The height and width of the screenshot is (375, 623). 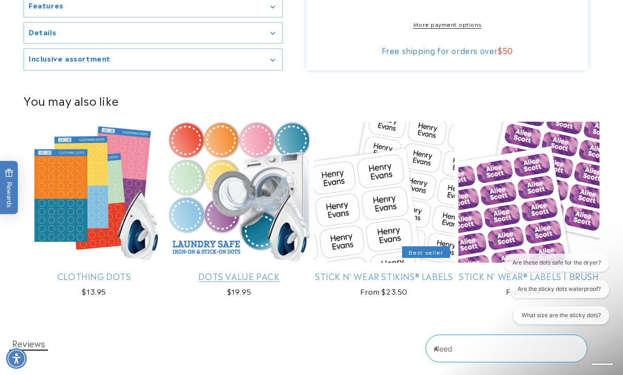 What do you see at coordinates (64, 62) in the screenshot?
I see `button: What size are the sticky dots?` at bounding box center [64, 62].